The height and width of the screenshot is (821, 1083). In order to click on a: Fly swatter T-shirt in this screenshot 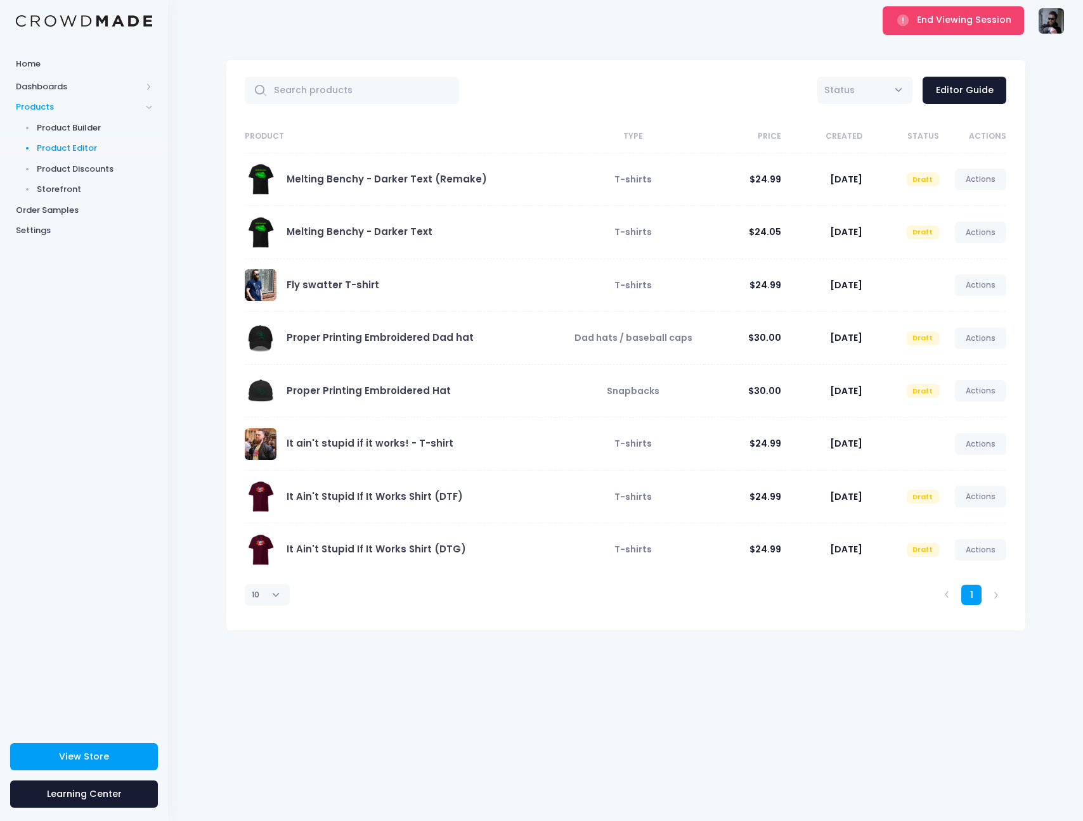, I will do `click(333, 285)`.